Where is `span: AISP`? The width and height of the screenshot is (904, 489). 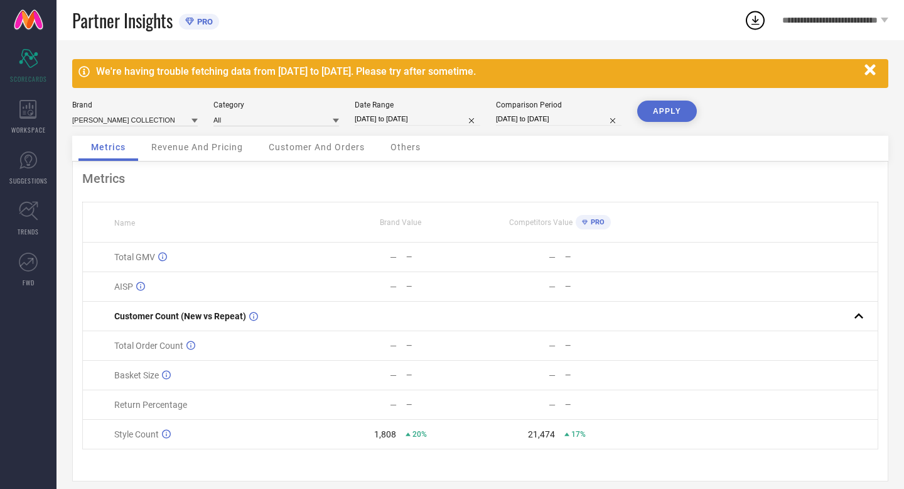
span: AISP is located at coordinates (124, 286).